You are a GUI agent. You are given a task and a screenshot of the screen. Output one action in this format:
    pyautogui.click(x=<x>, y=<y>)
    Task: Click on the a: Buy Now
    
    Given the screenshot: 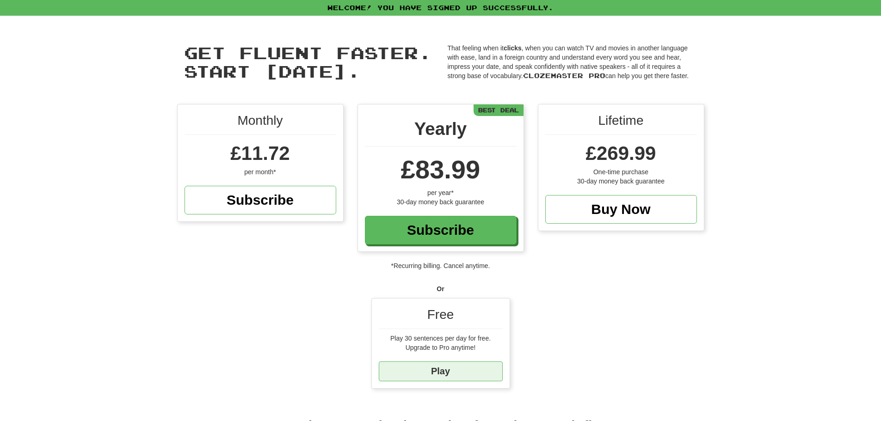 What is the action you would take?
    pyautogui.click(x=621, y=209)
    